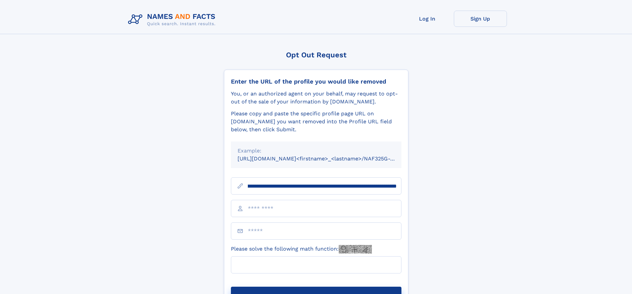 The width and height of the screenshot is (632, 294). What do you see at coordinates (316, 82) in the screenshot?
I see `div: Enter the URL of the profile you would like removed` at bounding box center [316, 82].